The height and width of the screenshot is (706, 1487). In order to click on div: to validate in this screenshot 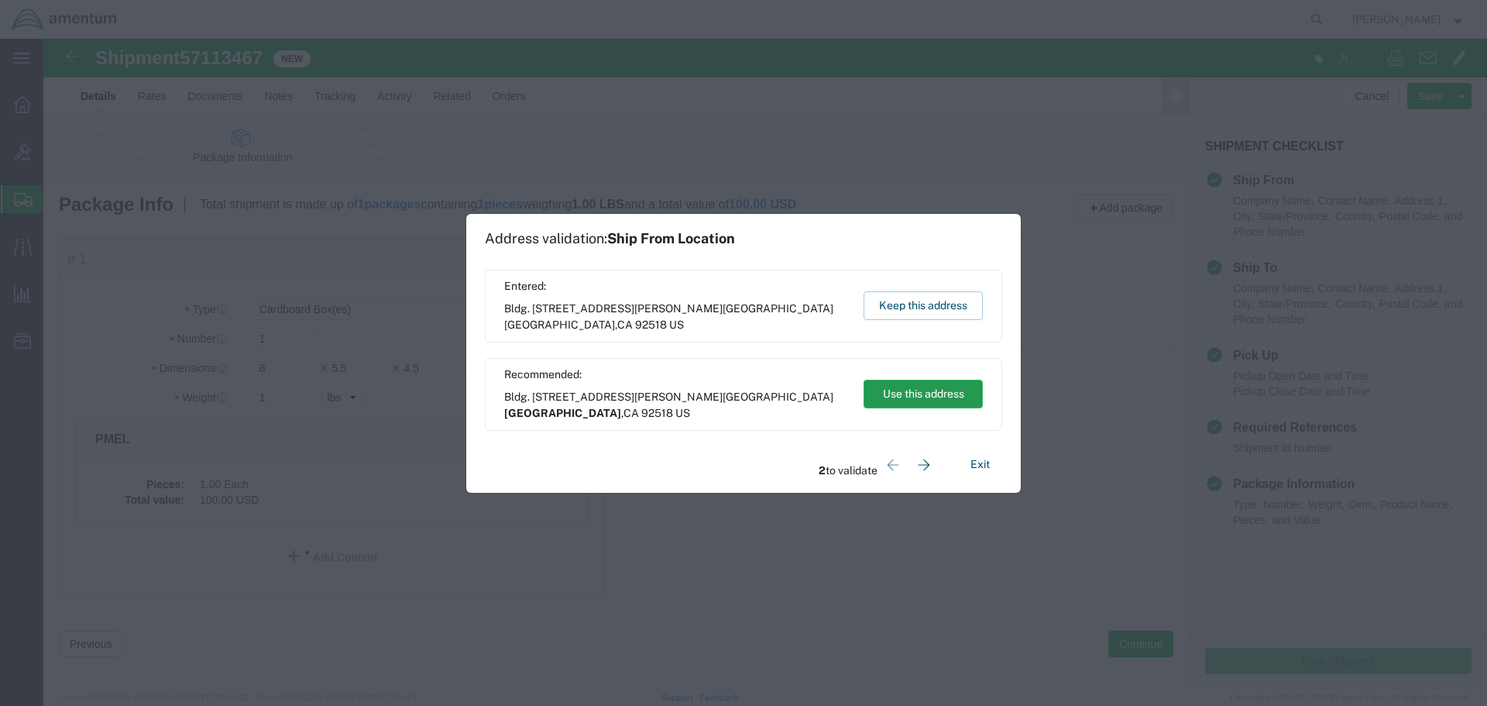, I will do `click(879, 465)`.